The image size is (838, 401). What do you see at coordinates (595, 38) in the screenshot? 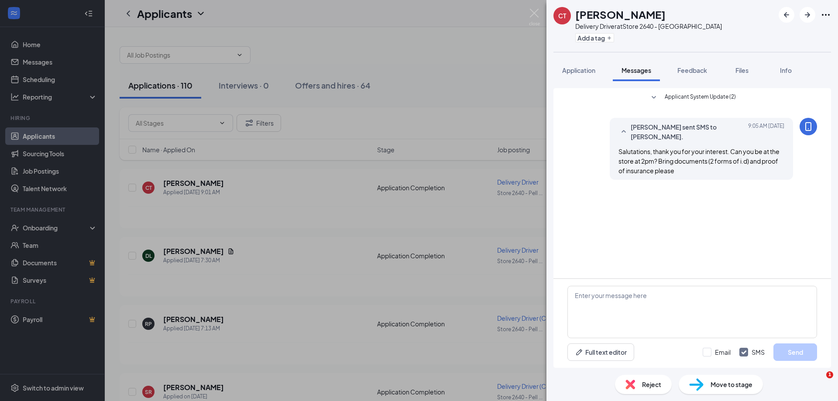
I see `button: PlusAdd a tag` at bounding box center [595, 38].